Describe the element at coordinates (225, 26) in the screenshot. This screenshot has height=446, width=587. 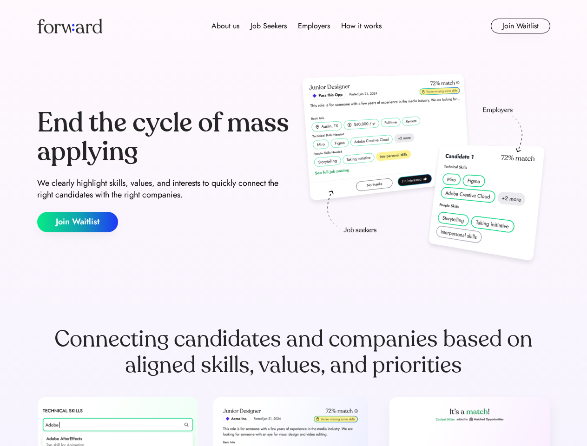
I see `div: About us` at that location.